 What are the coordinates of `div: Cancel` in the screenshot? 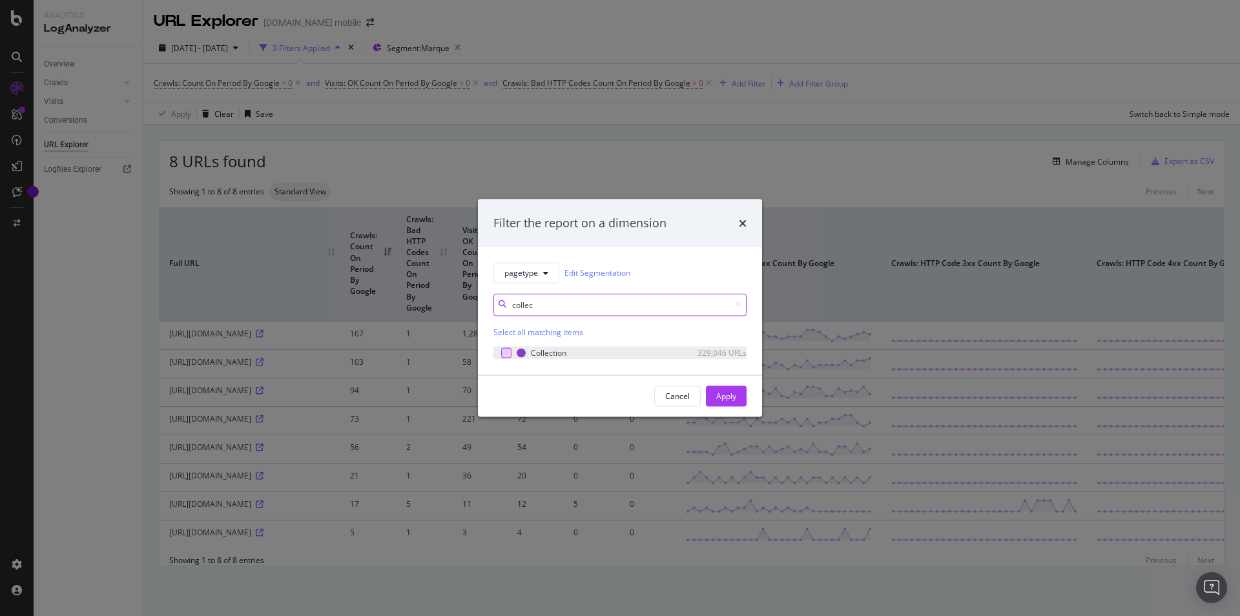 It's located at (678, 396).